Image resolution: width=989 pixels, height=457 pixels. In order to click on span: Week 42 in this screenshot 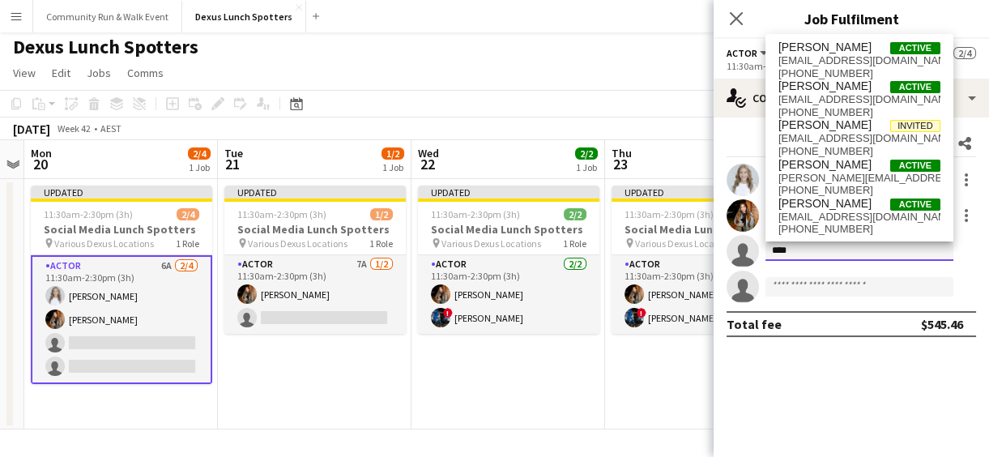, I will do `click(74, 128)`.